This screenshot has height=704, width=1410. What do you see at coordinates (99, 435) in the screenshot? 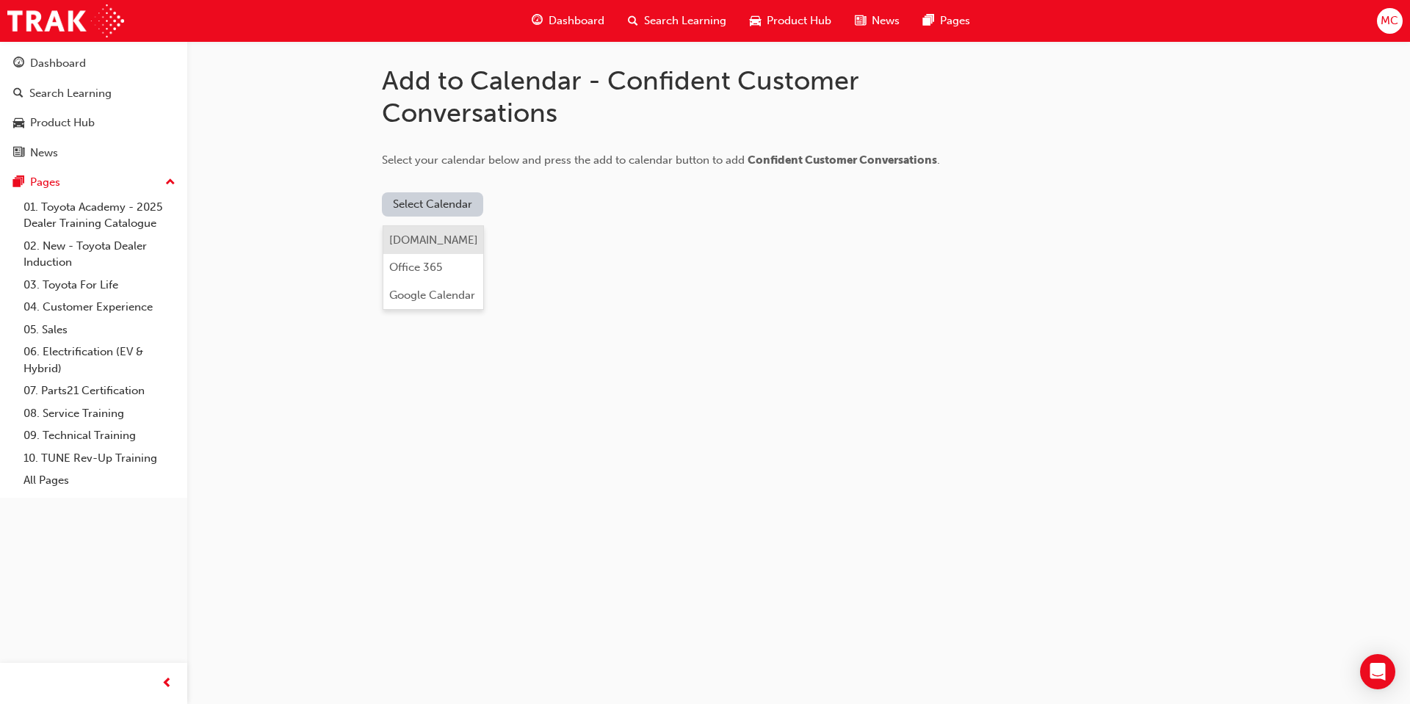
I see `a: 09. Technical Training` at bounding box center [99, 435].